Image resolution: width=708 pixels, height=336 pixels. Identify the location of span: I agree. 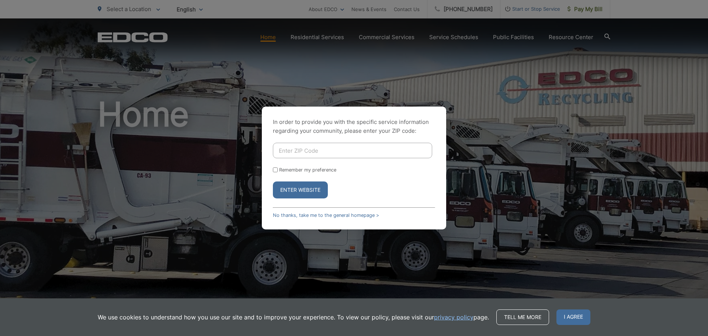
(573, 317).